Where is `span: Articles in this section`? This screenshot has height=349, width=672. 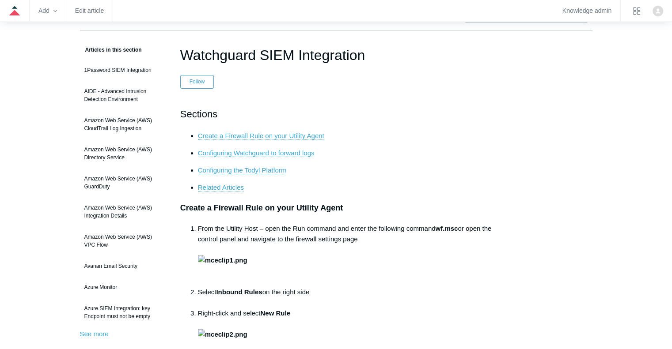
span: Articles in this section is located at coordinates (111, 50).